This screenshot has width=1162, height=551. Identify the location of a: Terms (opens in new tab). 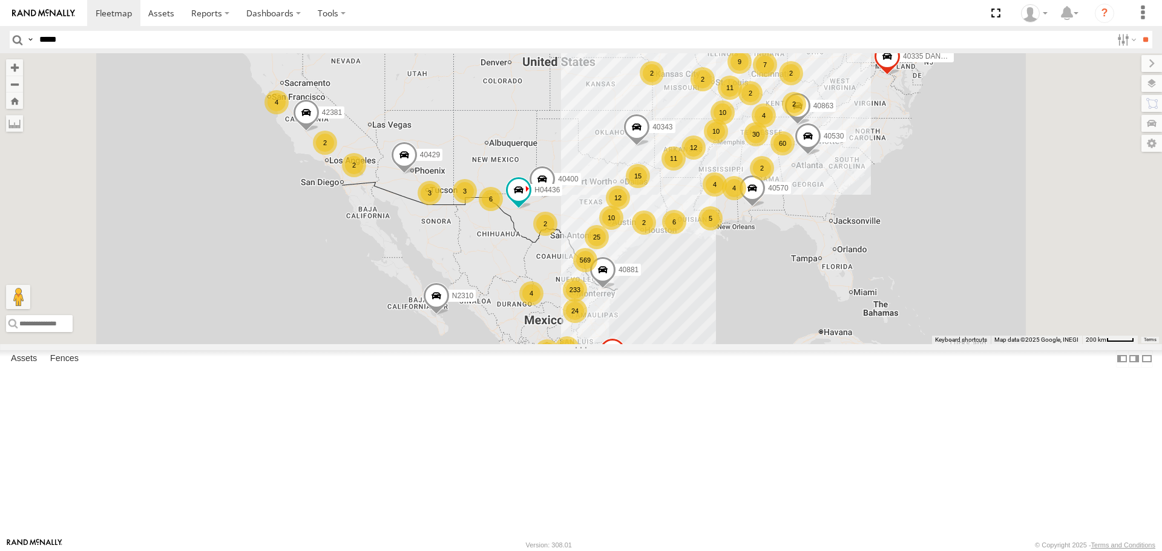
(1150, 339).